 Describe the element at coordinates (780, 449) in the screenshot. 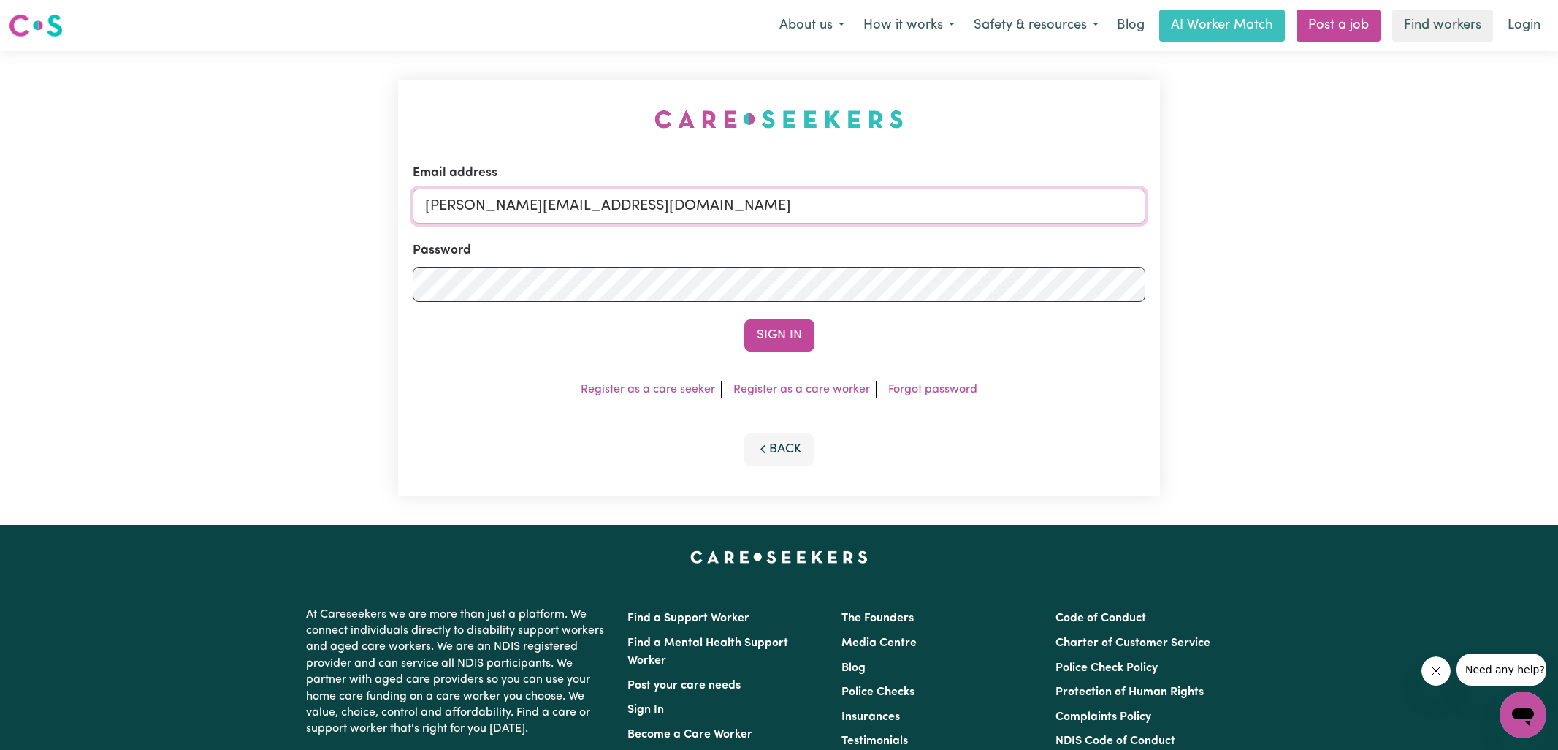

I see `button: Back` at that location.